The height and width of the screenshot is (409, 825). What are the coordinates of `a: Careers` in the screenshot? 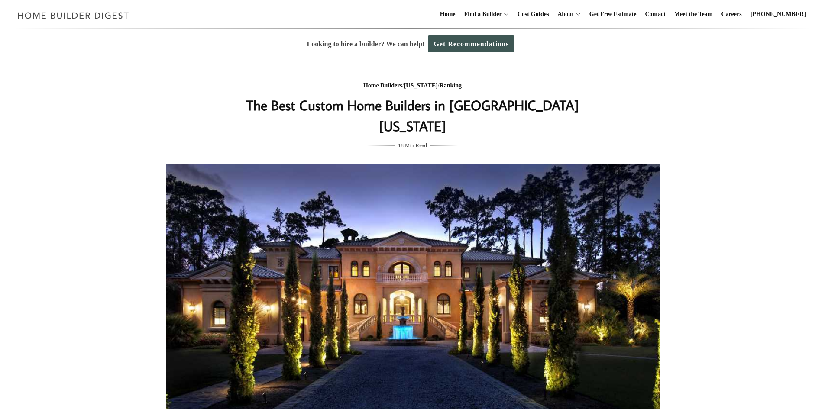 It's located at (732, 14).